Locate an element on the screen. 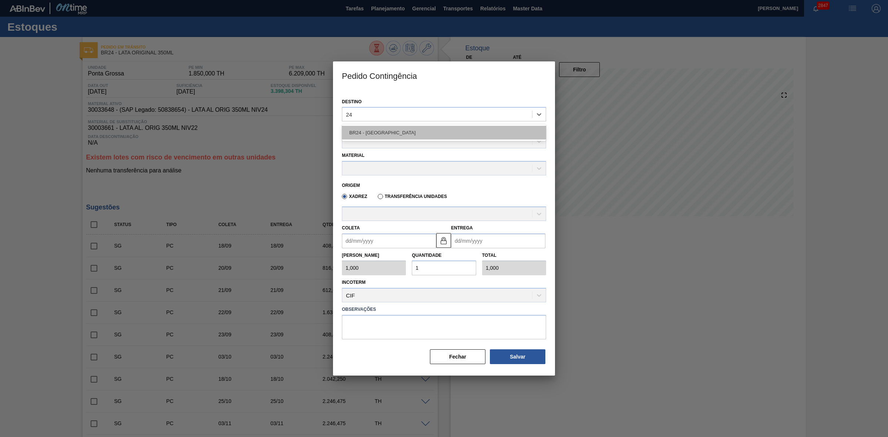 The width and height of the screenshot is (888, 437). label: Coleta is located at coordinates (351, 228).